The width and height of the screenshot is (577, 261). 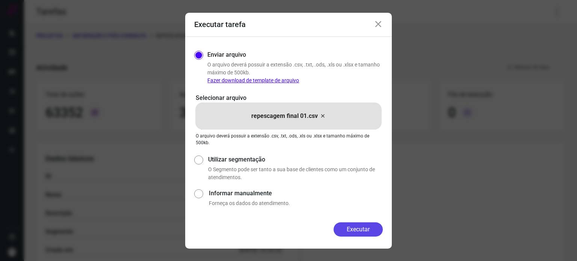 What do you see at coordinates (285, 116) in the screenshot?
I see `p: repescagem final 01.csv` at bounding box center [285, 116].